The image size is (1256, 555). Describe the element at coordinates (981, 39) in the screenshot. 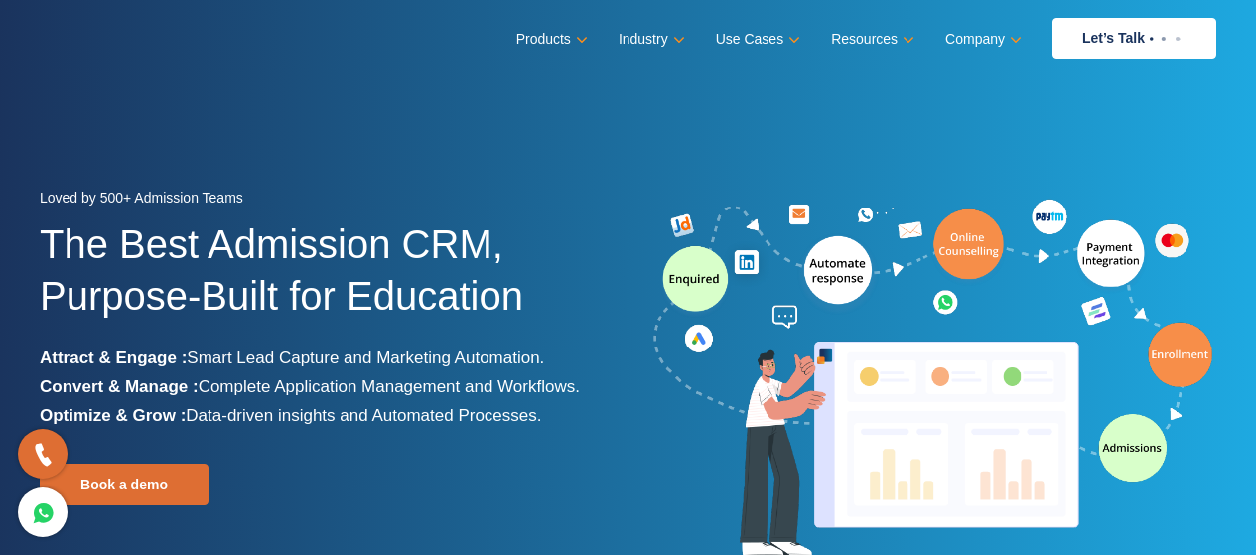

I see `a: Company` at that location.